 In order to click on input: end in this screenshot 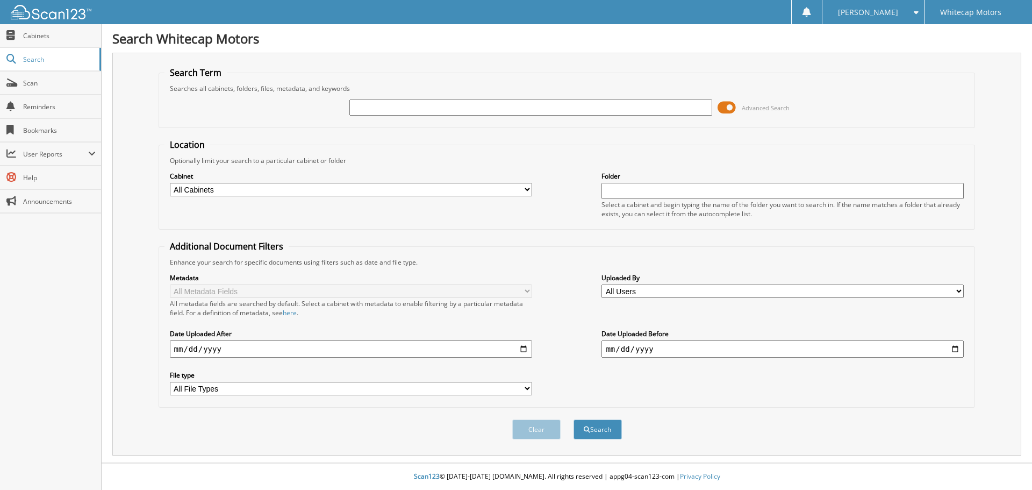, I will do `click(783, 349)`.